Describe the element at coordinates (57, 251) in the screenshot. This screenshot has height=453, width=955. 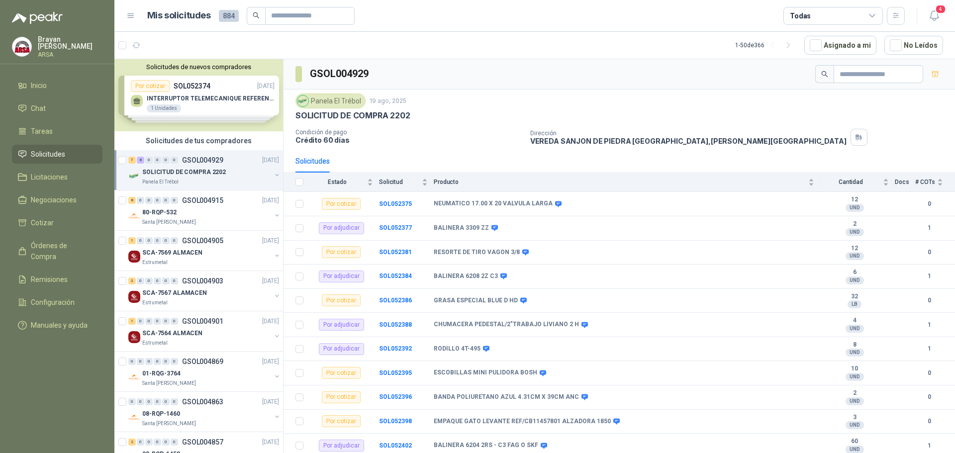
I see `a: Órdenes de Compra` at that location.